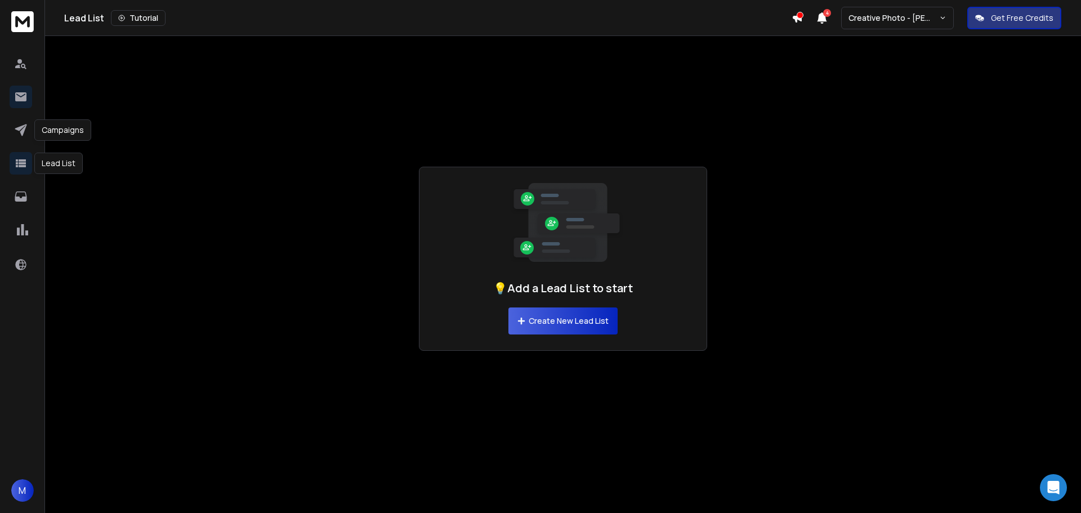  I want to click on button: Get Free Credits, so click(1014, 18).